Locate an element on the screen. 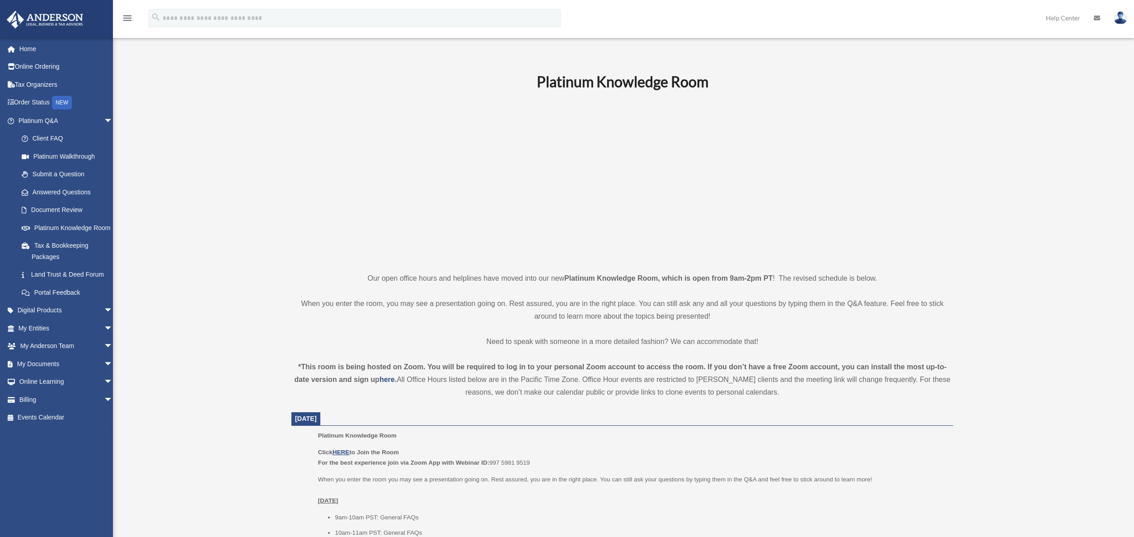  a: here is located at coordinates (387, 379).